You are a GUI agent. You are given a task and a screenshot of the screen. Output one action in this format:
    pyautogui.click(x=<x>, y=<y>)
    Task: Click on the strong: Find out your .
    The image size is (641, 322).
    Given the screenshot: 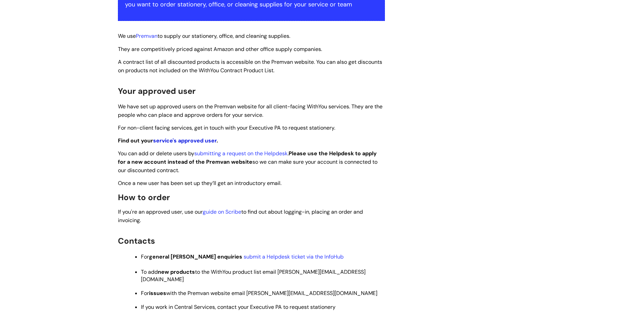 What is the action you would take?
    pyautogui.click(x=168, y=141)
    